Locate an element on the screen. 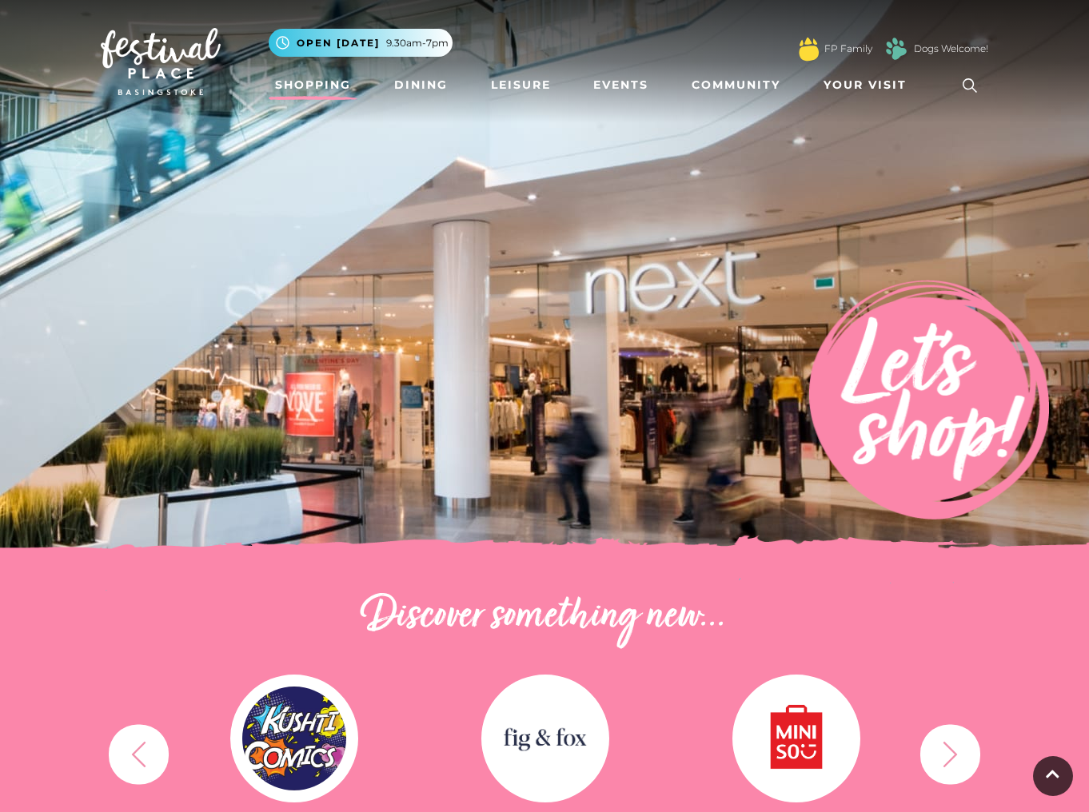 This screenshot has height=812, width=1089. a: FP Family is located at coordinates (848, 49).